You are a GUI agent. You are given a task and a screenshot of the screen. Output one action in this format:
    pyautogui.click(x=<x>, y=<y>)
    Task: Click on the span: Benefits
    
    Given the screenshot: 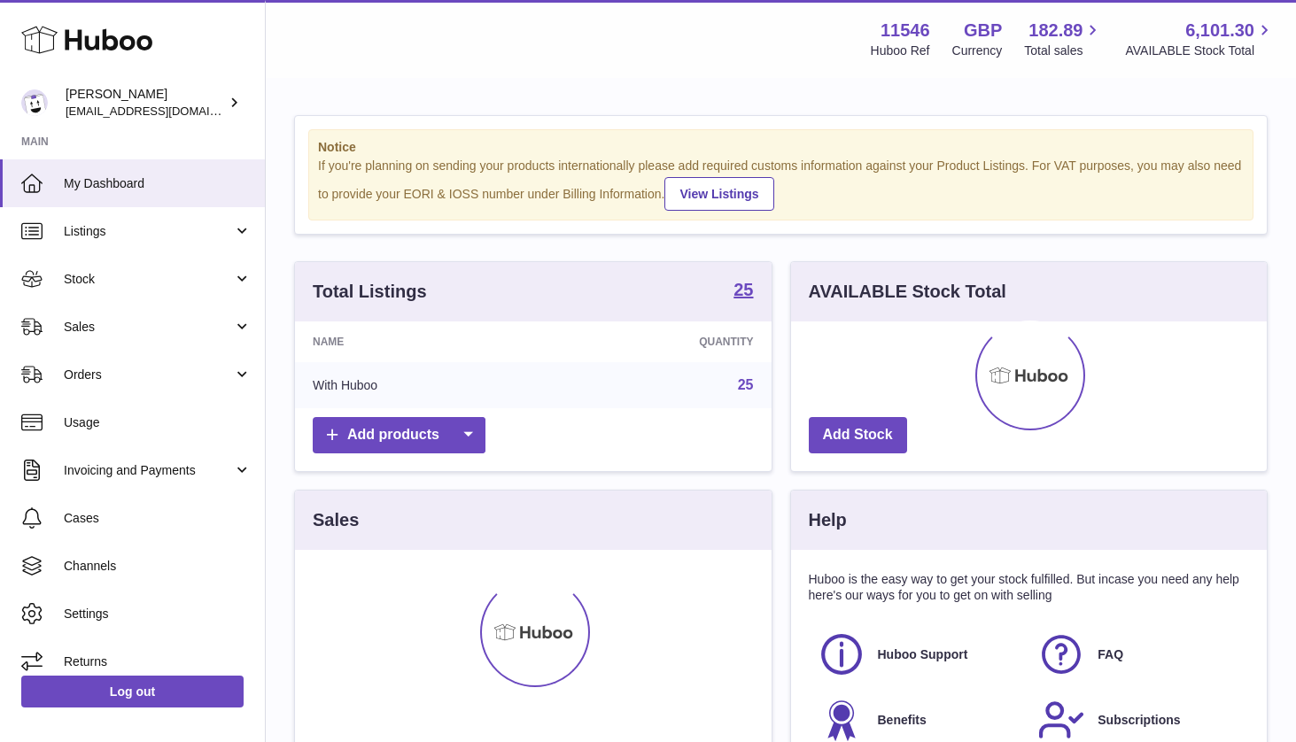 What is the action you would take?
    pyautogui.click(x=902, y=720)
    